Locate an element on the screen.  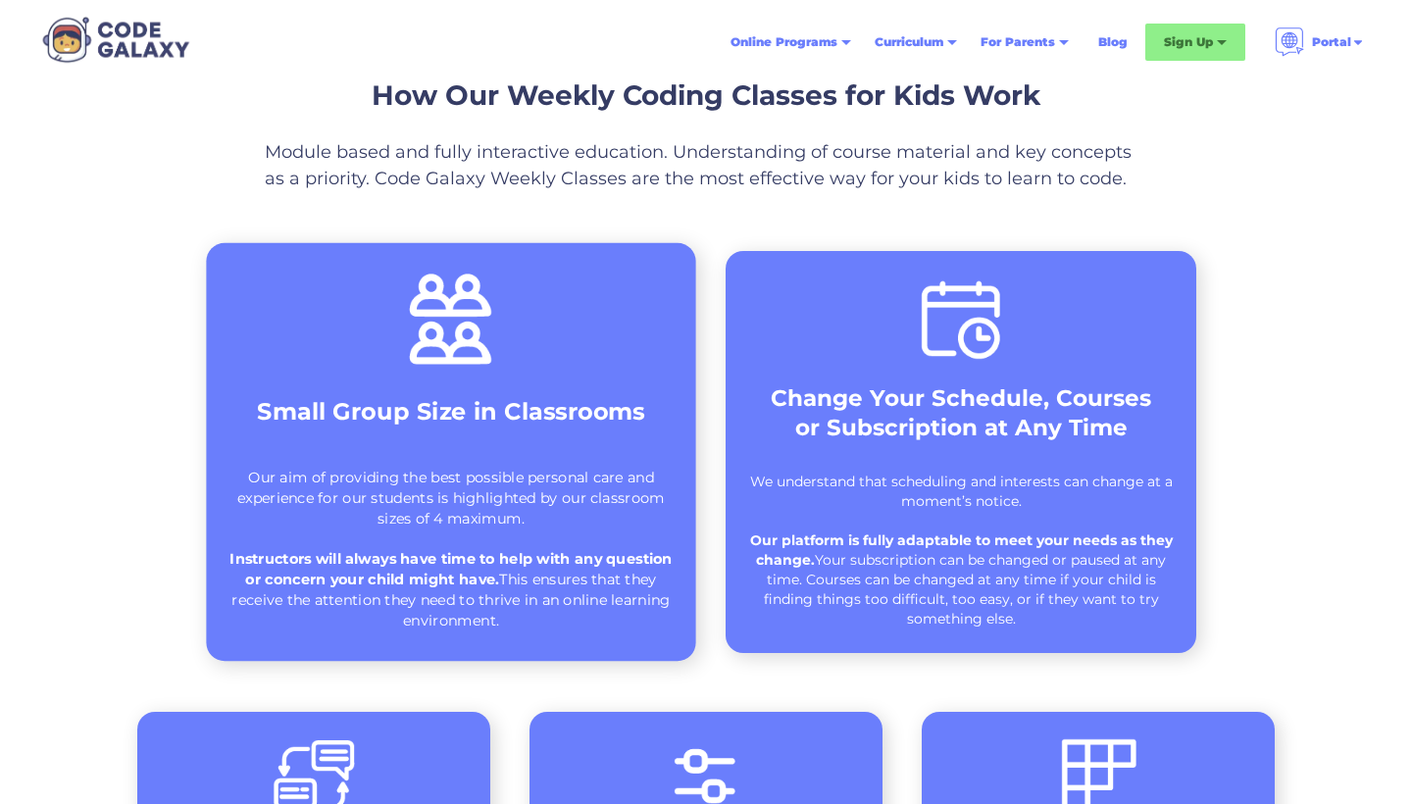
p: Module based and fully interactive education. Understanding of course material and key concepts a... is located at coordinates (706, 166).